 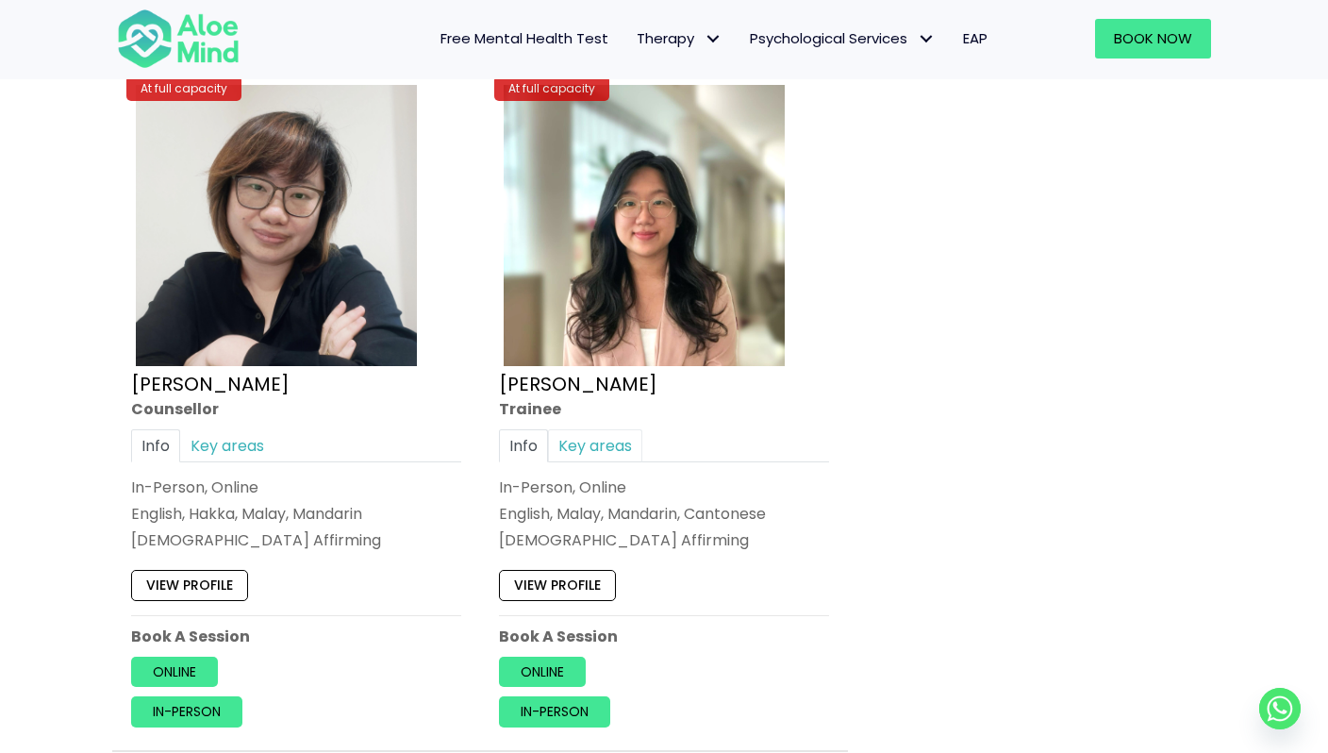 What do you see at coordinates (712, 39) in the screenshot?
I see `span: Therapy: submenu` at bounding box center [712, 39].